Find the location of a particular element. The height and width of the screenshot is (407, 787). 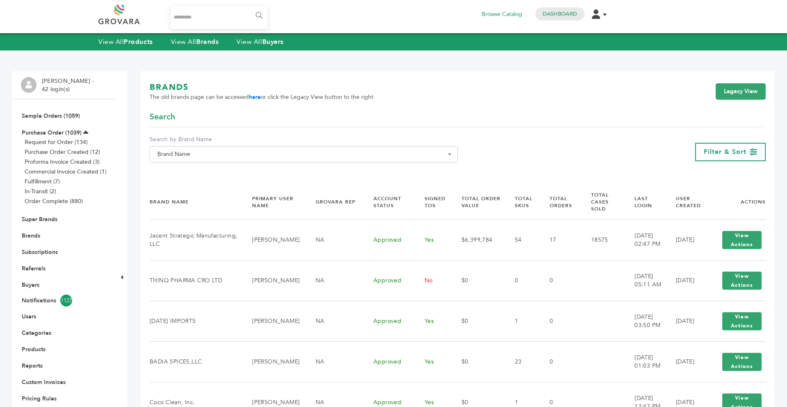

label: Search by Brand Name is located at coordinates (304, 139).